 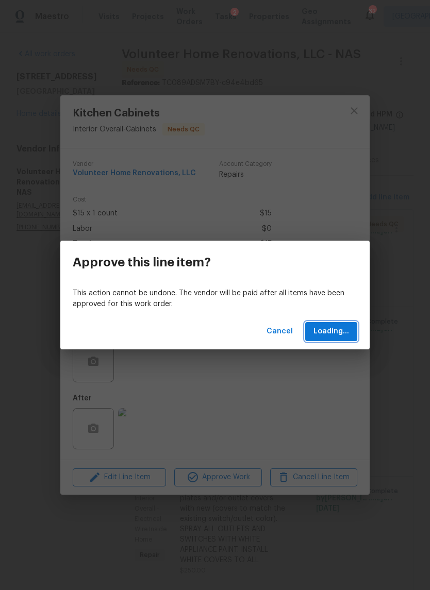 I want to click on h3: Approve this line item?, so click(x=142, y=262).